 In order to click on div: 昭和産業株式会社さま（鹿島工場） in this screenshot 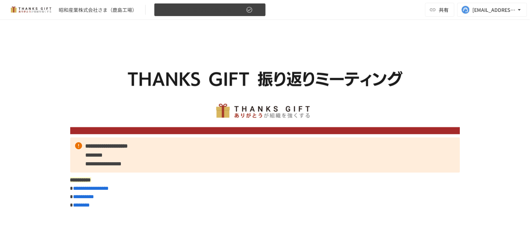, I will do `click(98, 10)`.